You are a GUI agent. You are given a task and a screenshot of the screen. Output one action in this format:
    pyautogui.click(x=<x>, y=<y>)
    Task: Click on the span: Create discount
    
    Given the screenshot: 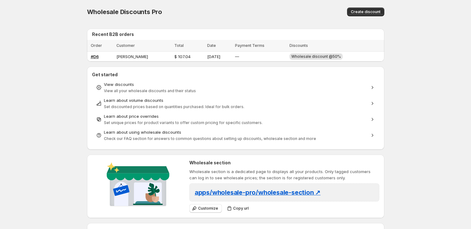 What is the action you would take?
    pyautogui.click(x=365, y=12)
    